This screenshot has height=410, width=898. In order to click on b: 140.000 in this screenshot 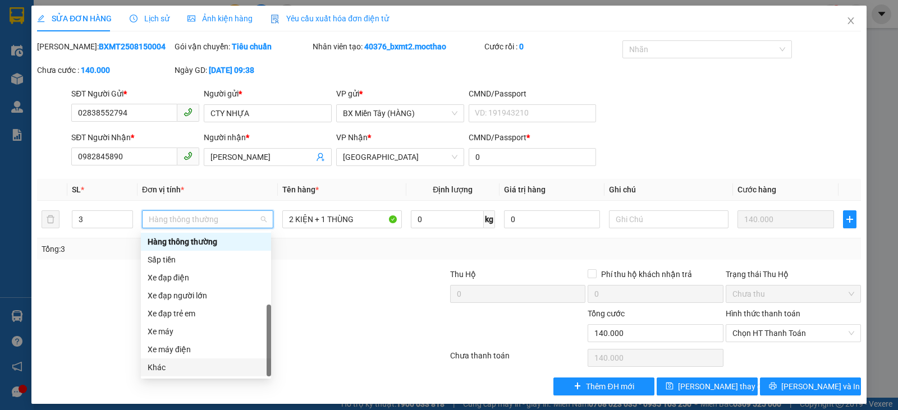, I will do `click(95, 70)`.